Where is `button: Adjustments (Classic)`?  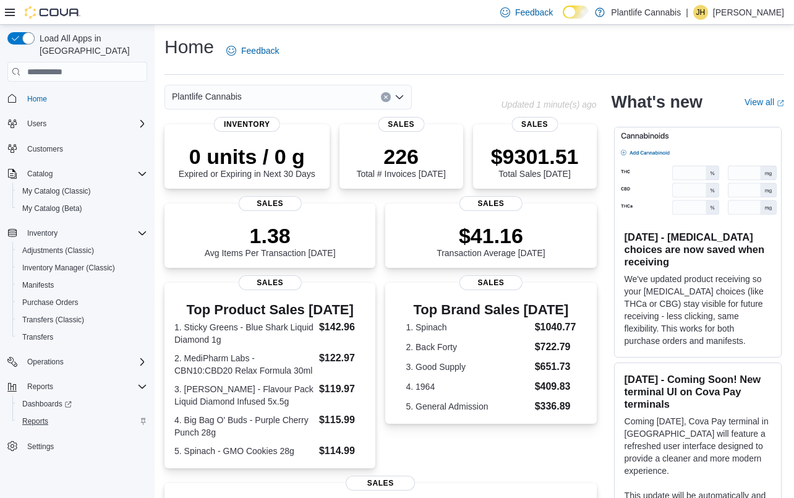 button: Adjustments (Classic) is located at coordinates (82, 250).